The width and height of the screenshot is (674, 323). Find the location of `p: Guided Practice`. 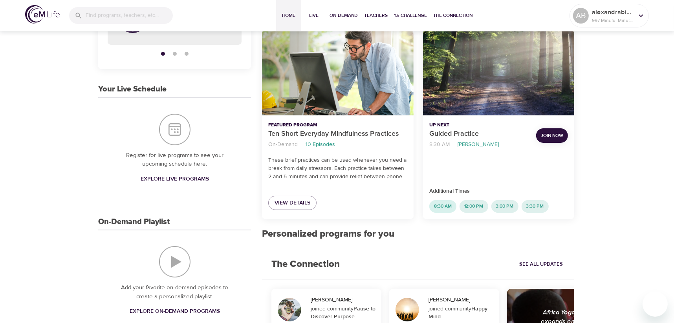

p: Guided Practice is located at coordinates (480, 134).